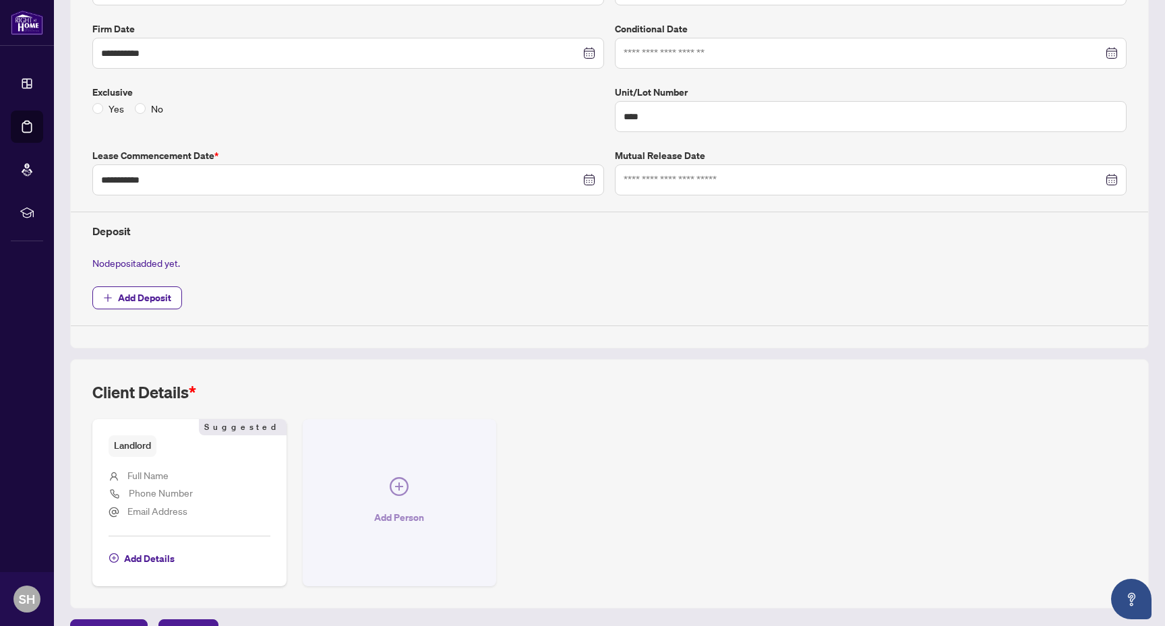  I want to click on span: SH, so click(27, 599).